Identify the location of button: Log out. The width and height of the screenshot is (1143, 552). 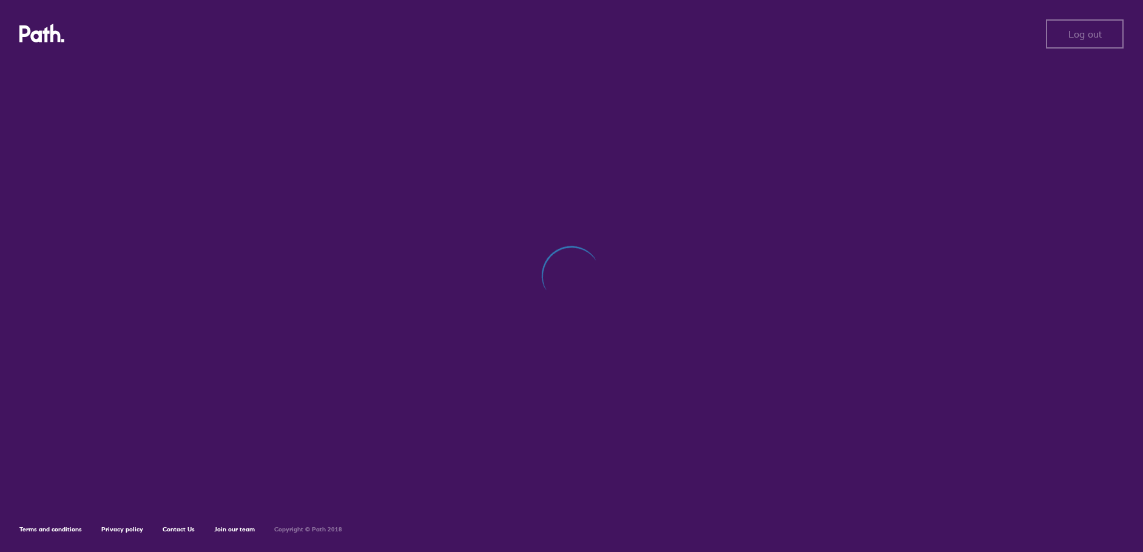
(1085, 34).